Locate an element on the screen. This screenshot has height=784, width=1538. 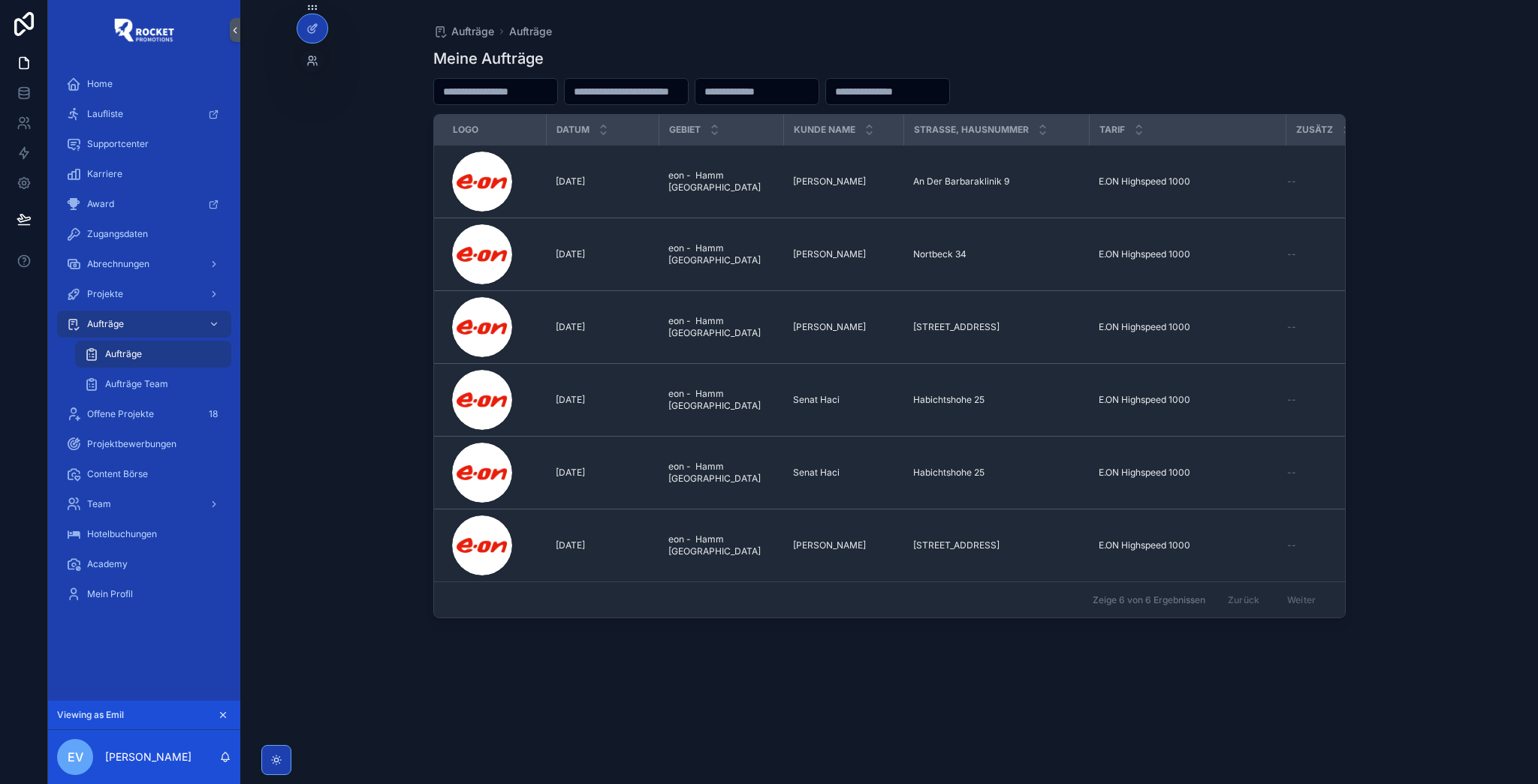
span: Mein Profil is located at coordinates (109, 594).